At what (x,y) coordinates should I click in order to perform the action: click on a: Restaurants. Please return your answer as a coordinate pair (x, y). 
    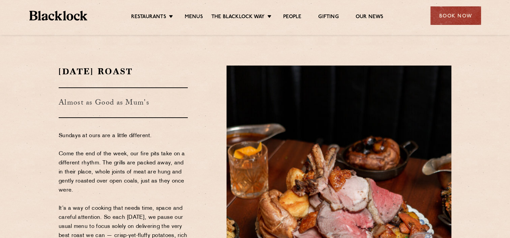
    Looking at the image, I should click on (149, 18).